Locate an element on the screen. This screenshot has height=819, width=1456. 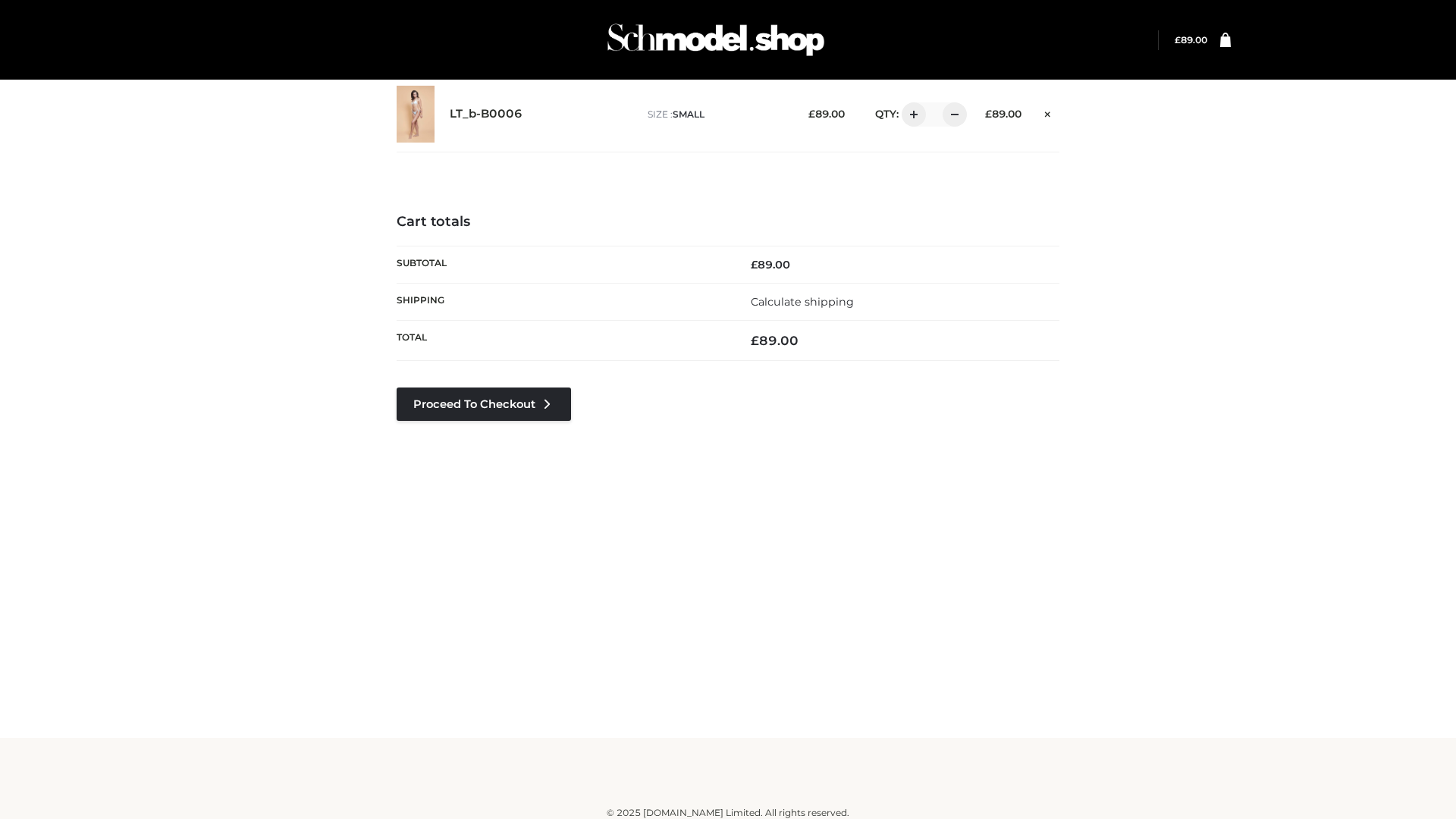
th: Subtotal is located at coordinates (562, 264).